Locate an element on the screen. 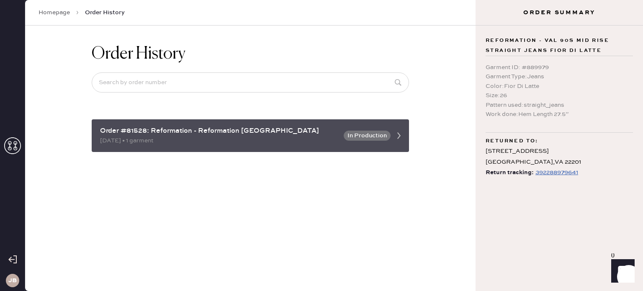 Image resolution: width=643 pixels, height=291 pixels. div: https://www.fedex.com/apps/fedextrack/?tracknumbers=392288979641&cntry_code=US is located at coordinates (557, 172).